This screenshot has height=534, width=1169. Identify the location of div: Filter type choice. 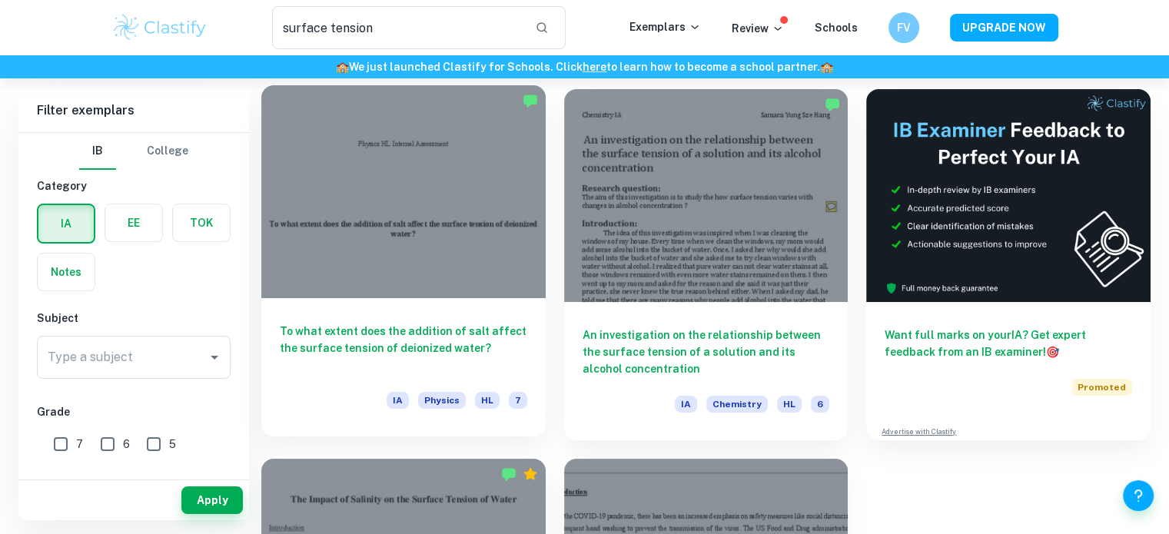
(134, 151).